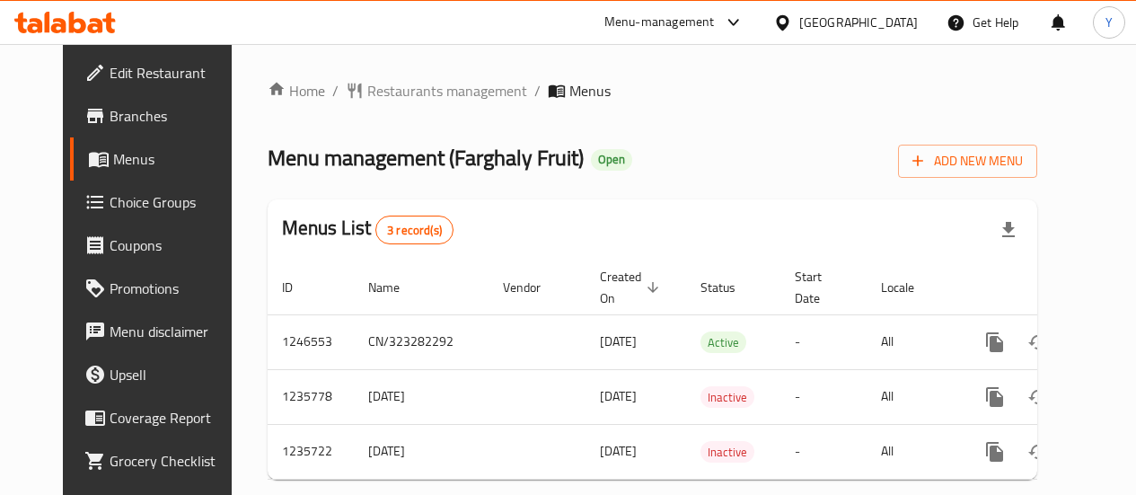 This screenshot has width=1136, height=495. What do you see at coordinates (161, 331) in the screenshot?
I see `a: Menu disclaimer` at bounding box center [161, 331].